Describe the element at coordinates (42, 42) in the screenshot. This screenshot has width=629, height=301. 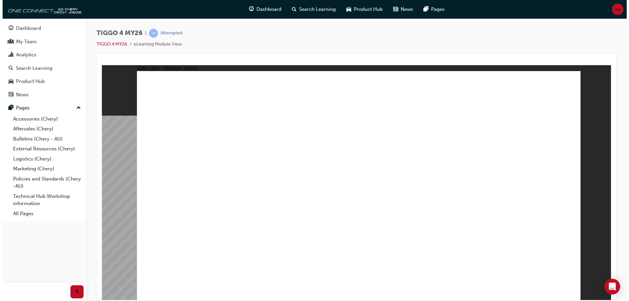
I see `a: My Team` at that location.